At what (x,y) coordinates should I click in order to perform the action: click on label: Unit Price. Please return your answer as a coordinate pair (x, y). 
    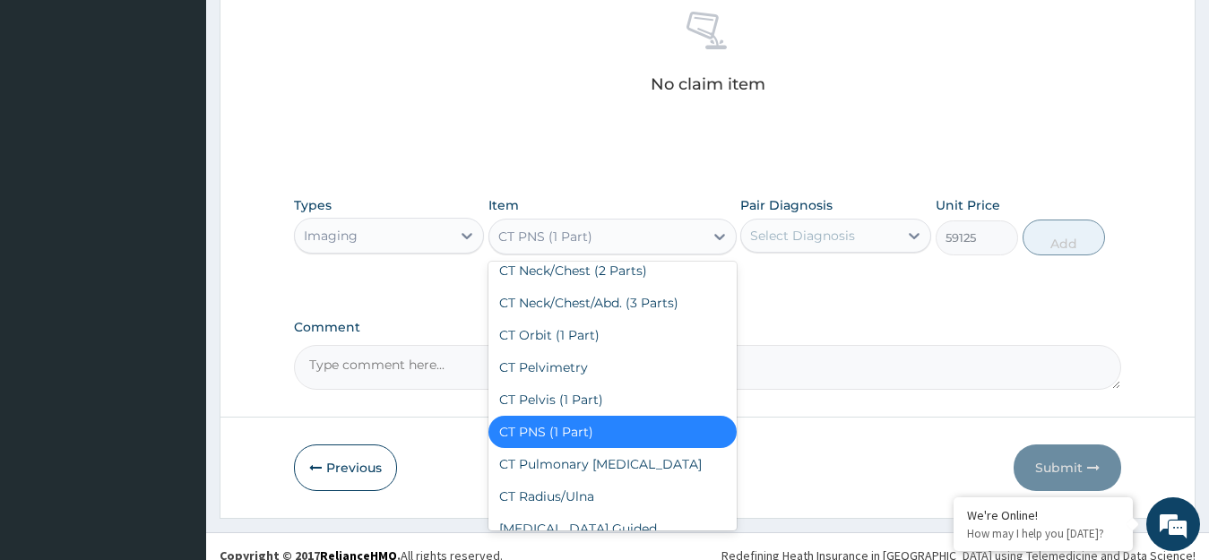
    Looking at the image, I should click on (968, 205).